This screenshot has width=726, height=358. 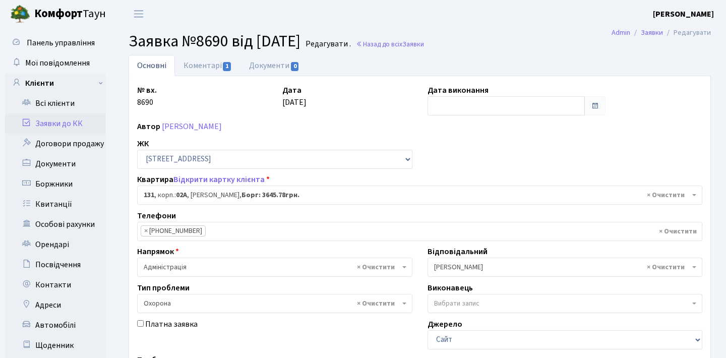 What do you see at coordinates (55, 103) in the screenshot?
I see `a: Всі клієнти` at bounding box center [55, 103].